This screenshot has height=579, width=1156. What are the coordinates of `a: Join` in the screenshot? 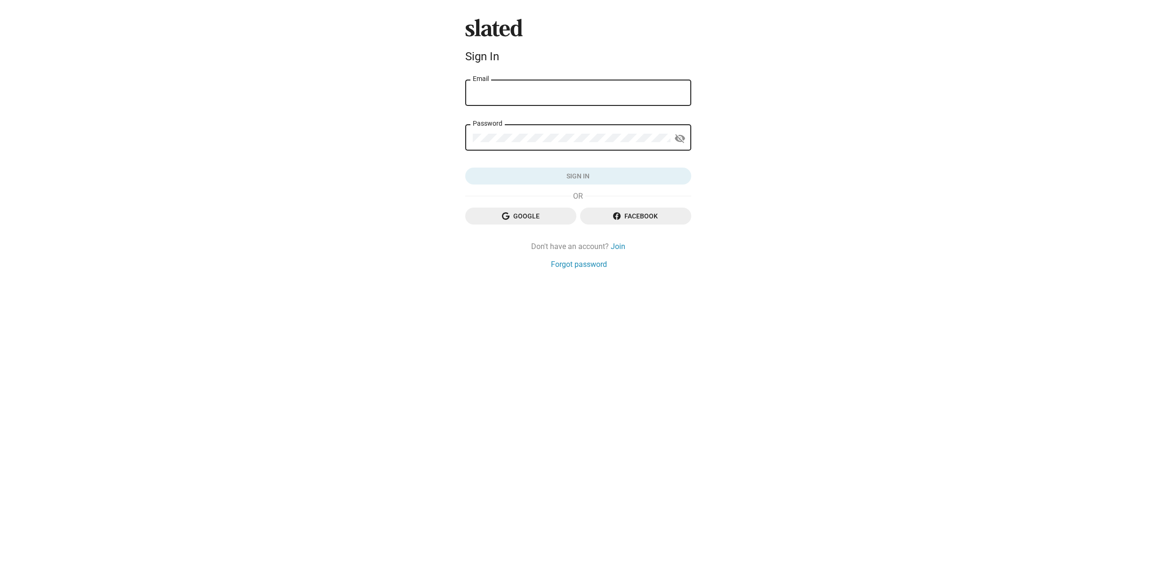 It's located at (618, 246).